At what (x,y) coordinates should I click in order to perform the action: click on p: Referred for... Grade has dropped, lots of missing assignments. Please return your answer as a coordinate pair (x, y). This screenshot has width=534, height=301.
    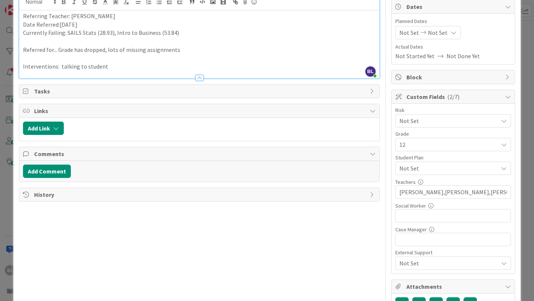
    Looking at the image, I should click on (199, 50).